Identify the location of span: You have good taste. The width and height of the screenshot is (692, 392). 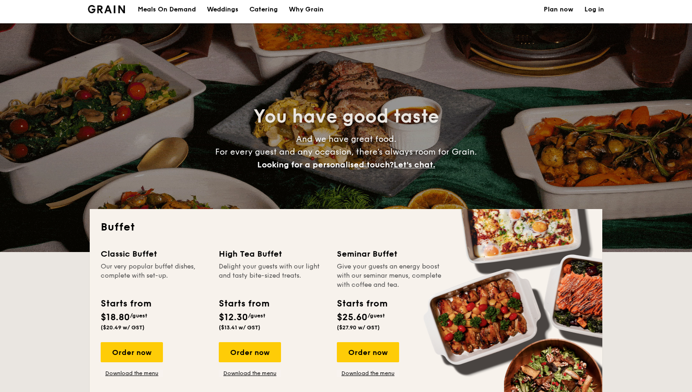
(346, 117).